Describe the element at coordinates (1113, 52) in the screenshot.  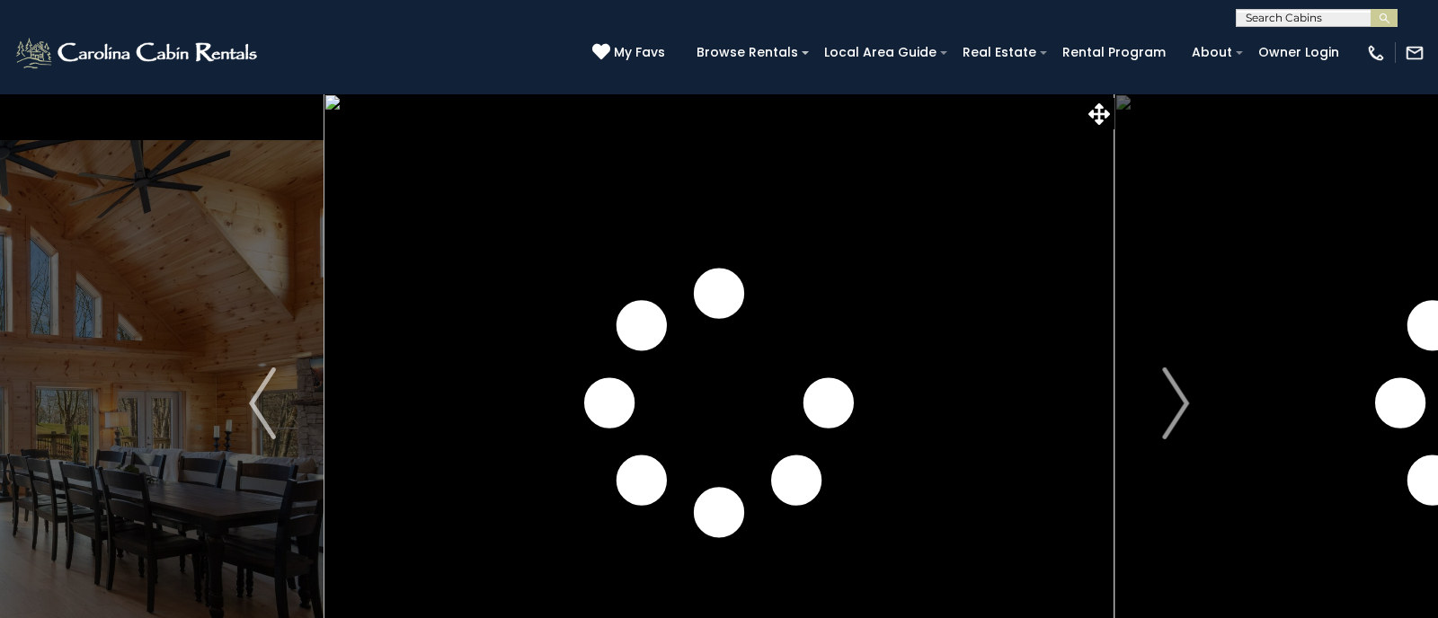
I see `a: Rental Program` at that location.